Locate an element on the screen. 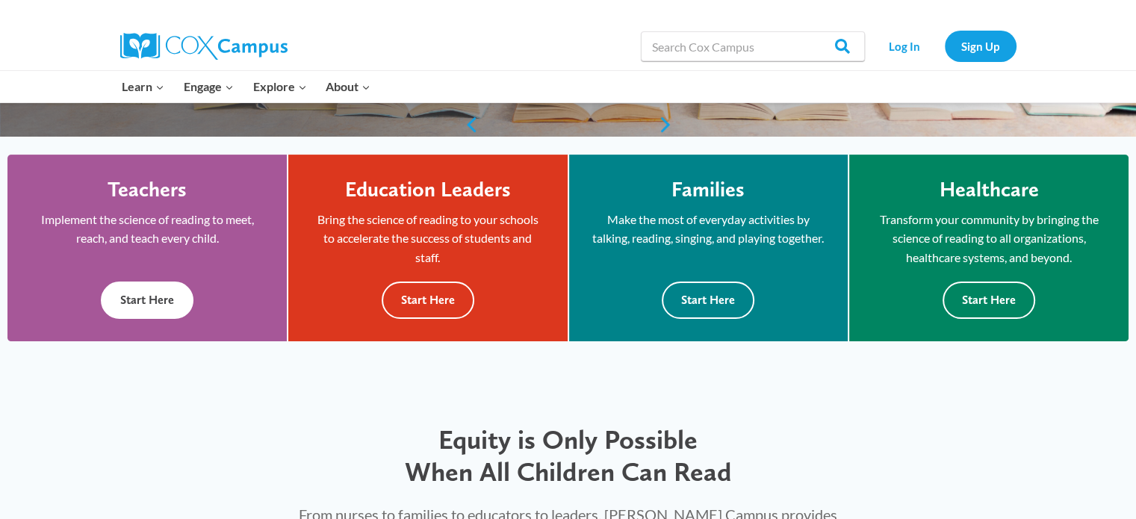 The width and height of the screenshot is (1136, 519). p: Transform your community by bringing the science of reading to all organizations, healthcare syst... is located at coordinates (989, 238).